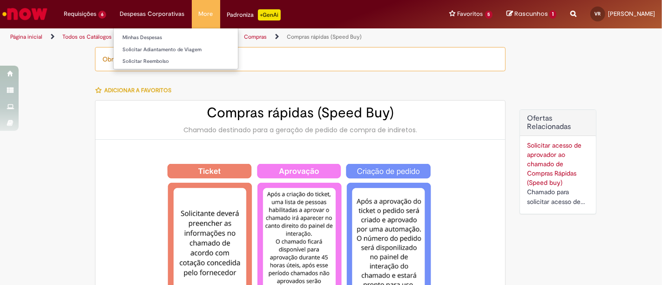 This screenshot has height=285, width=662. Describe the element at coordinates (597, 13) in the screenshot. I see `span: VR` at that location.